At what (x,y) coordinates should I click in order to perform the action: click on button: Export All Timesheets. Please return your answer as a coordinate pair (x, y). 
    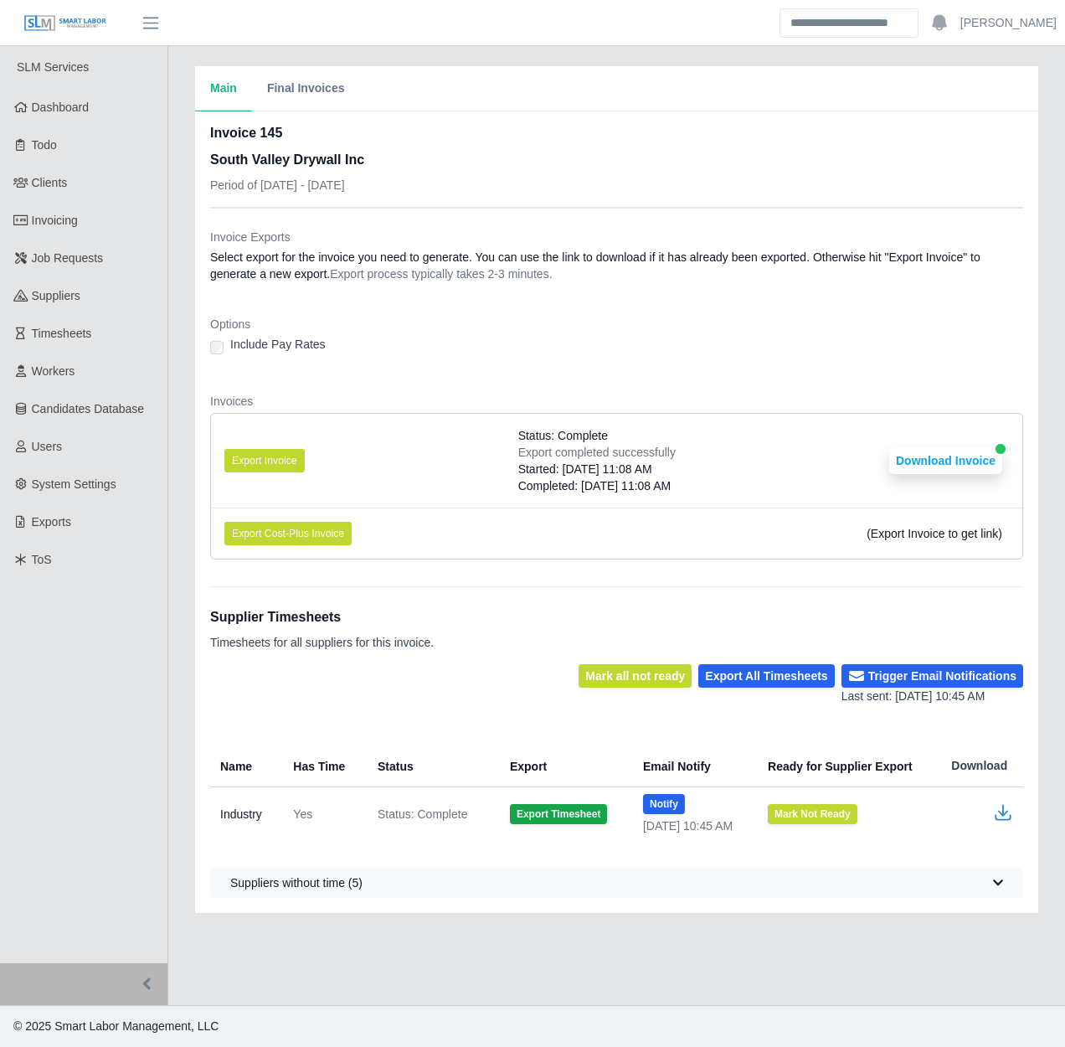
    Looking at the image, I should click on (766, 676).